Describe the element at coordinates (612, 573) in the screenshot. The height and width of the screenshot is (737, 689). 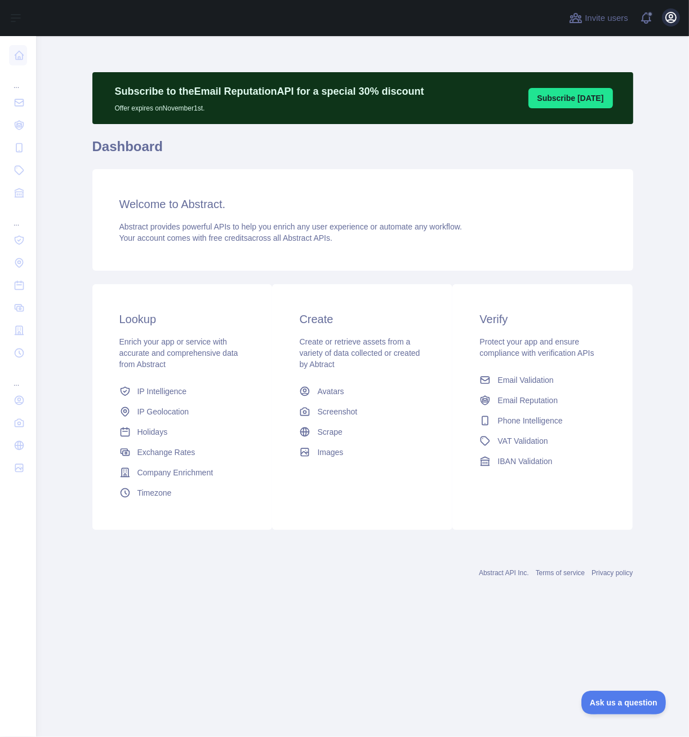
I see `a: Privacy policy` at that location.